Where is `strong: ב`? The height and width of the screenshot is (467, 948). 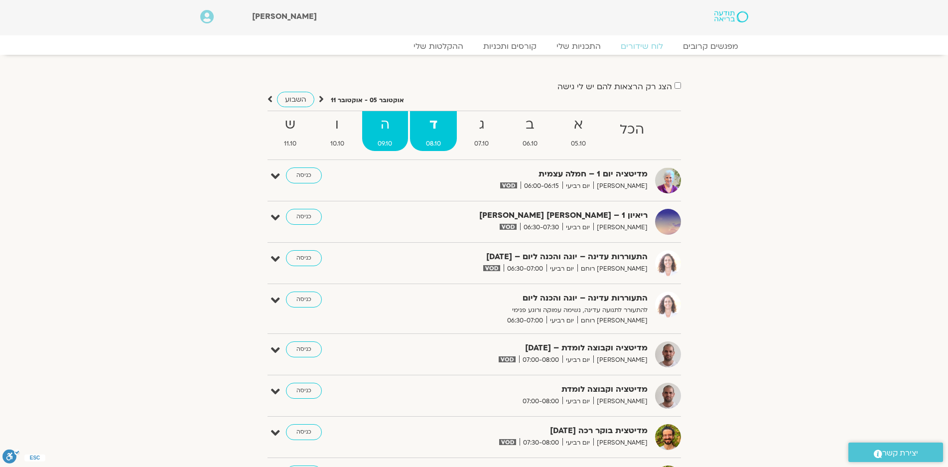 strong: ב is located at coordinates (530, 125).